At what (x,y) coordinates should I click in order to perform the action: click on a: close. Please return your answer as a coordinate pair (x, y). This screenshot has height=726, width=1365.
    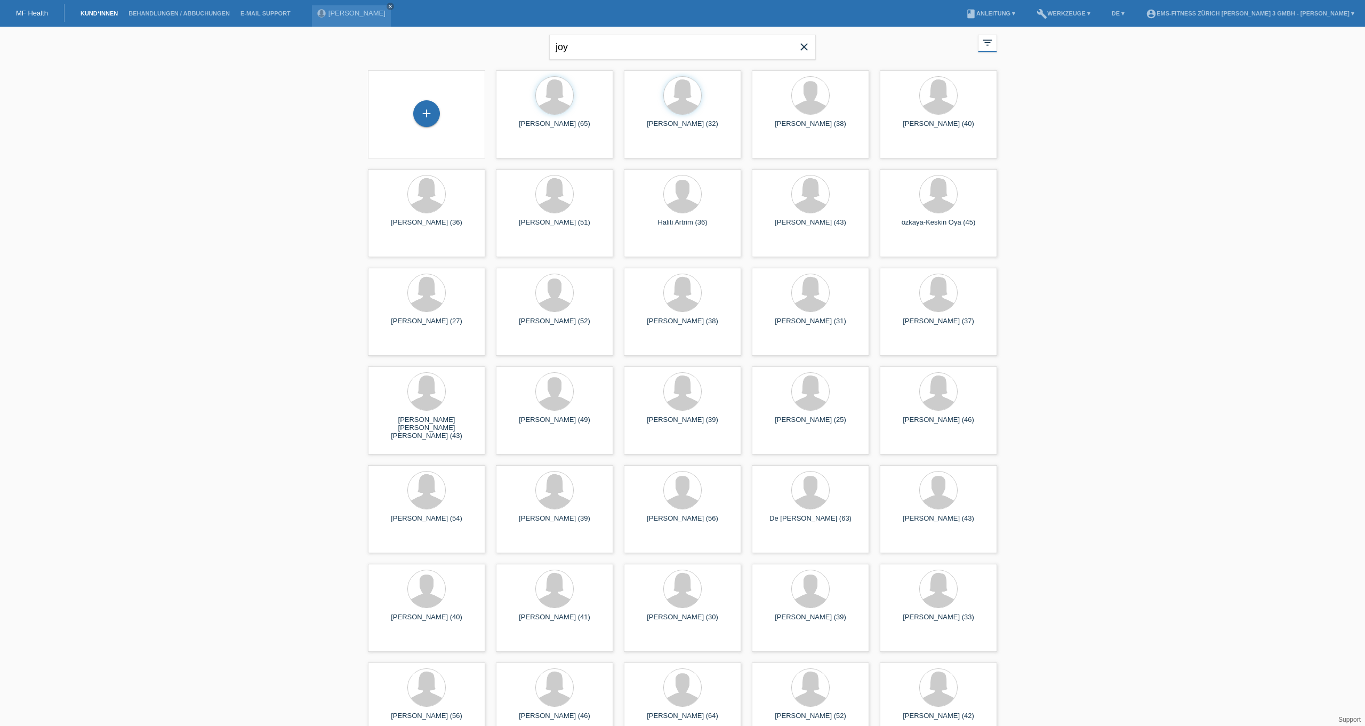
    Looking at the image, I should click on (390, 6).